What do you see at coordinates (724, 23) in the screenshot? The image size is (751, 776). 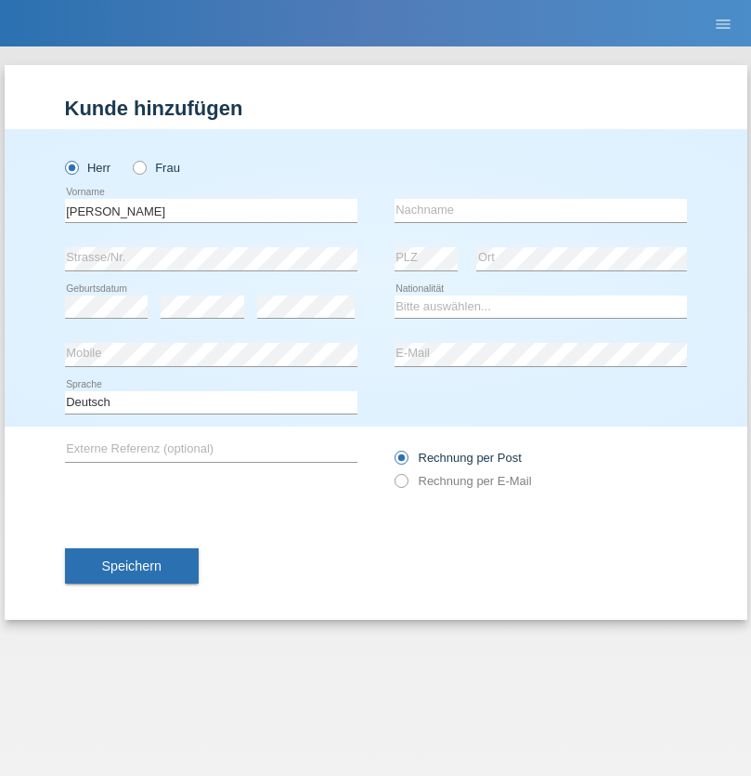 I see `a: menu` at bounding box center [724, 23].